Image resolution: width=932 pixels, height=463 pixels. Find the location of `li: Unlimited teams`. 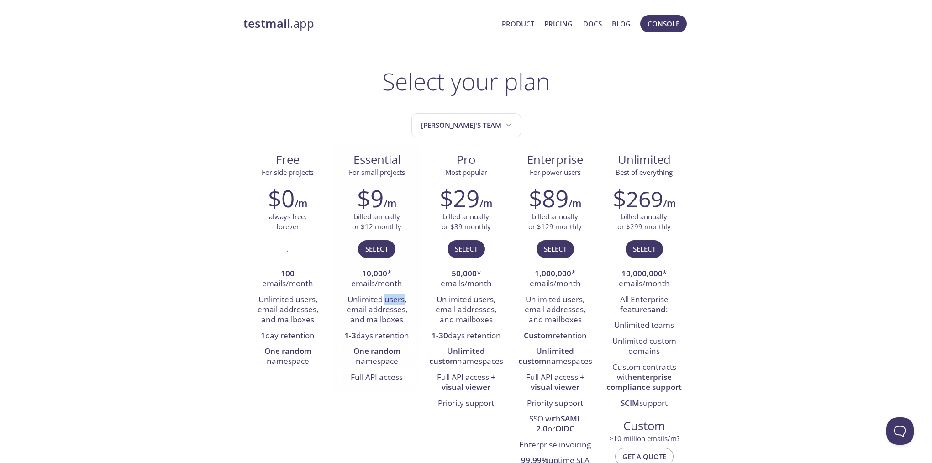

li: Unlimited teams is located at coordinates (644, 326).